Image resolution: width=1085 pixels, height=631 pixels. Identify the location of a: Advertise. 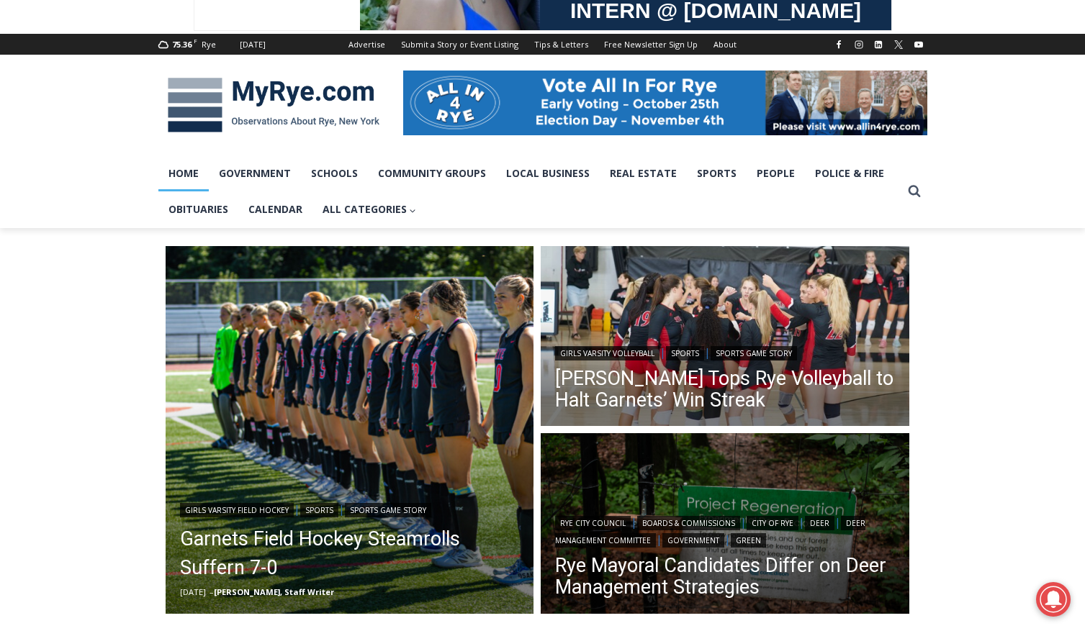
(366, 44).